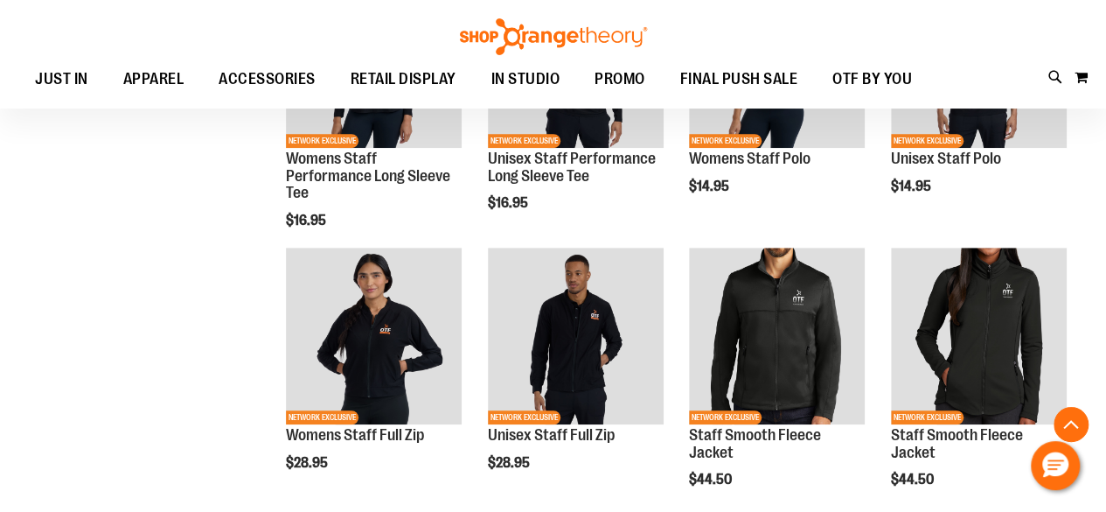 The width and height of the screenshot is (1106, 512). I want to click on span: PROMO, so click(620, 79).